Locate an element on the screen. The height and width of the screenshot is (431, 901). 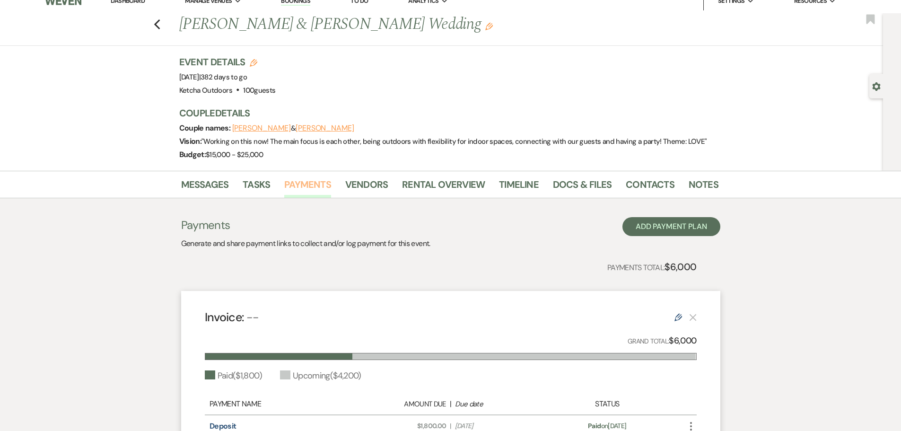
span: Ketcha Outdoors is located at coordinates (206, 90).